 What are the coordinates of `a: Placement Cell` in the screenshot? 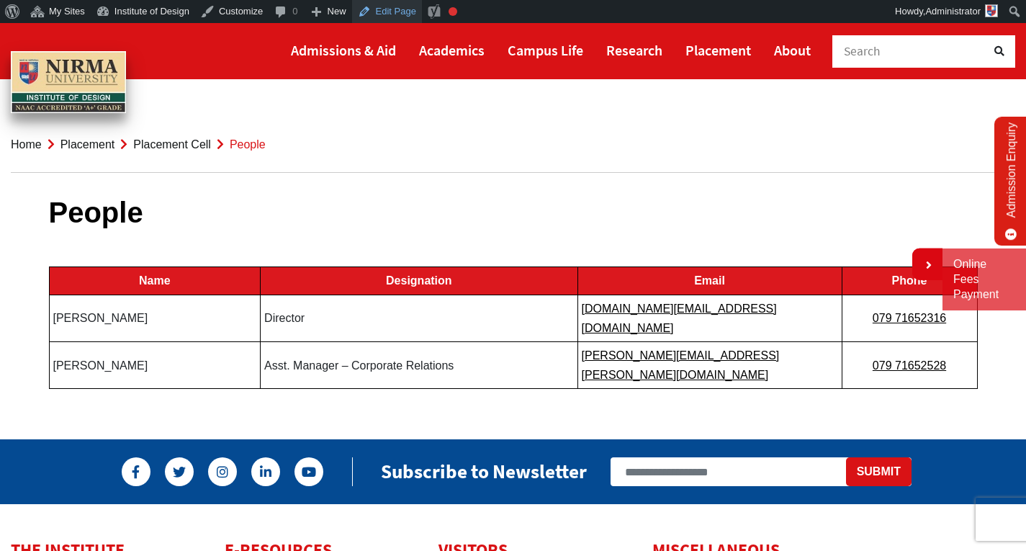 It's located at (172, 144).